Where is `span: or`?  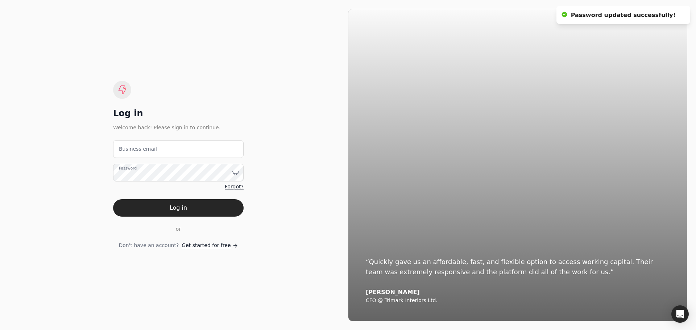 span: or is located at coordinates (178, 229).